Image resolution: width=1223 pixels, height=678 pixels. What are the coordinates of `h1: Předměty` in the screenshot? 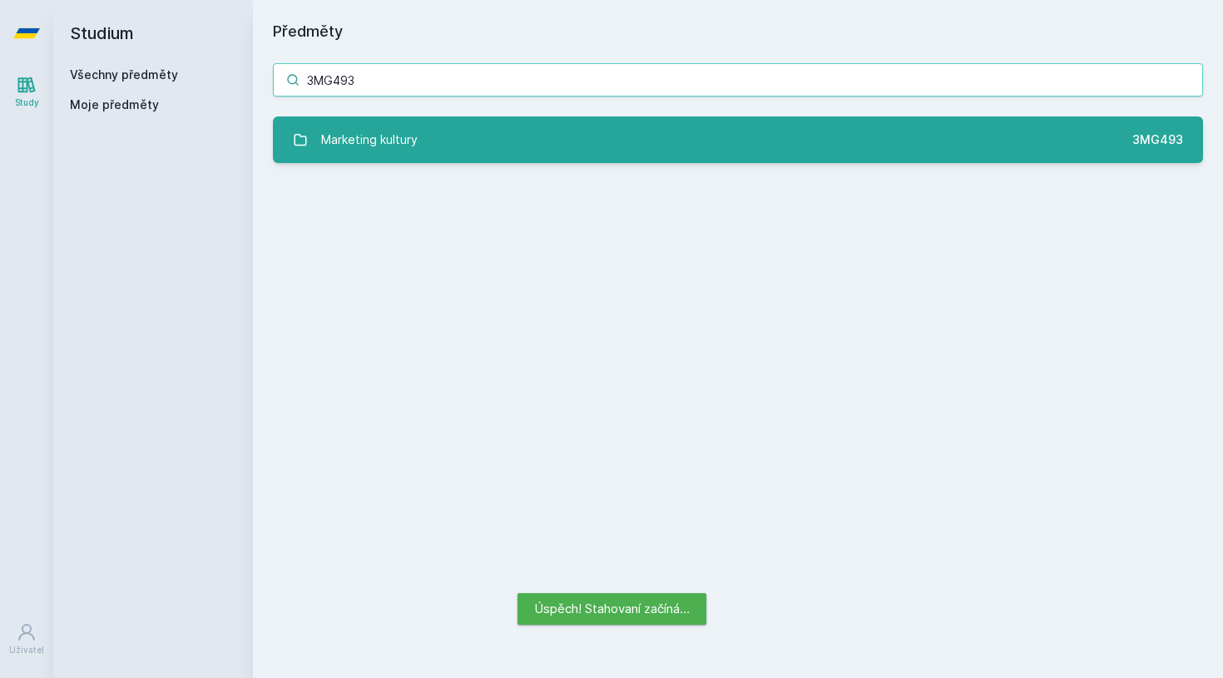 It's located at (738, 32).